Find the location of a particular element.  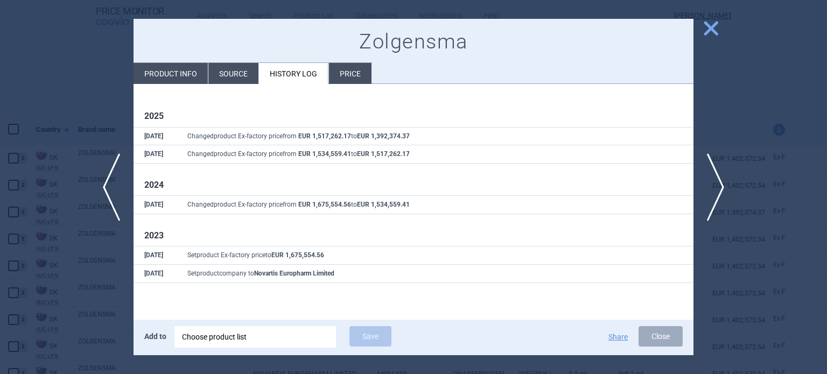

strong: EUR 1,392,374.37 is located at coordinates (383, 136).